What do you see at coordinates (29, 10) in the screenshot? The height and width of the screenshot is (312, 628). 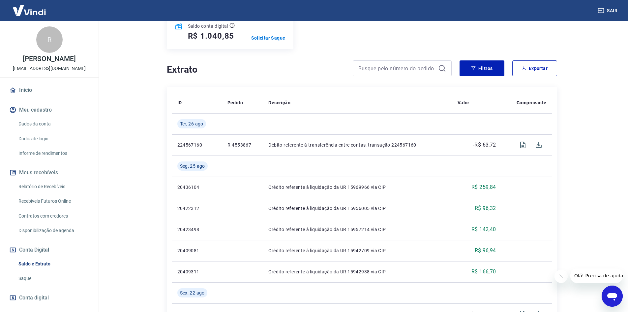 I see `img: Vindi` at bounding box center [29, 10].